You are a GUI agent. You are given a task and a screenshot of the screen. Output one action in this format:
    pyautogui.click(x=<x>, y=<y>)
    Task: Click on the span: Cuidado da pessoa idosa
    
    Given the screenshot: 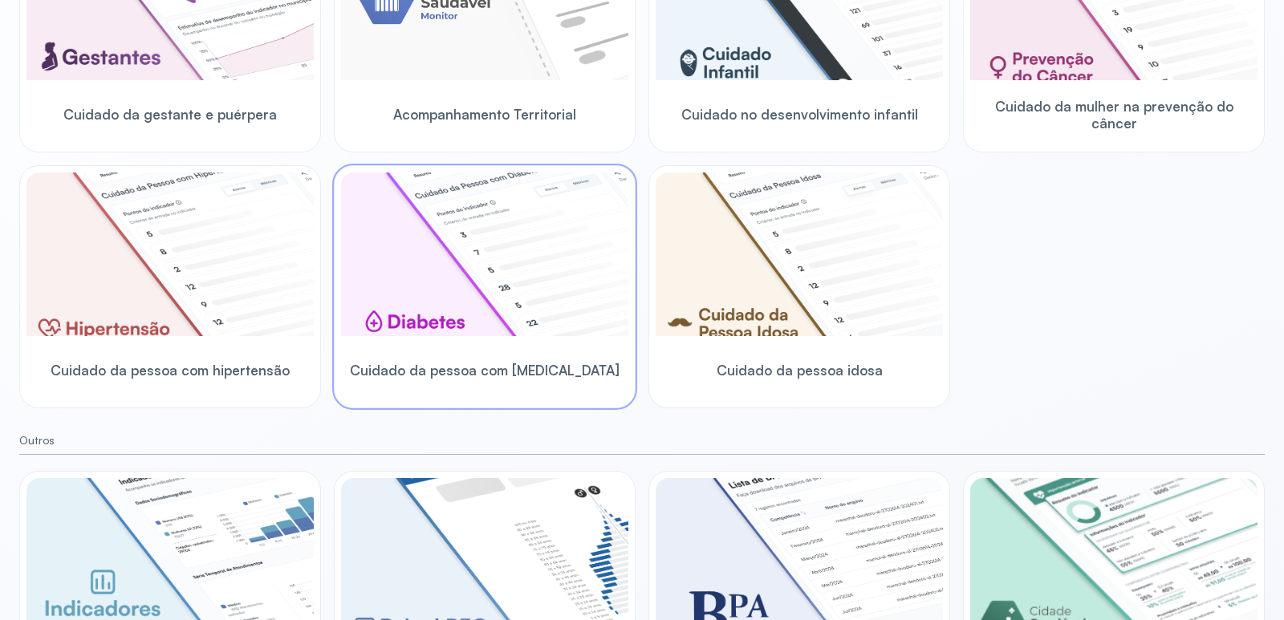 What is the action you would take?
    pyautogui.click(x=799, y=370)
    